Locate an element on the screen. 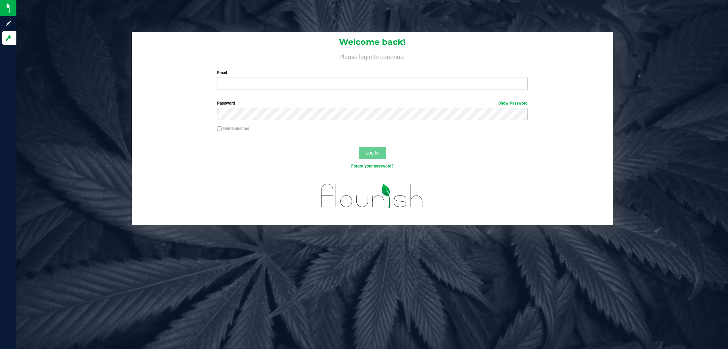 The image size is (728, 349). a: Forgot your password? is located at coordinates (373, 166).